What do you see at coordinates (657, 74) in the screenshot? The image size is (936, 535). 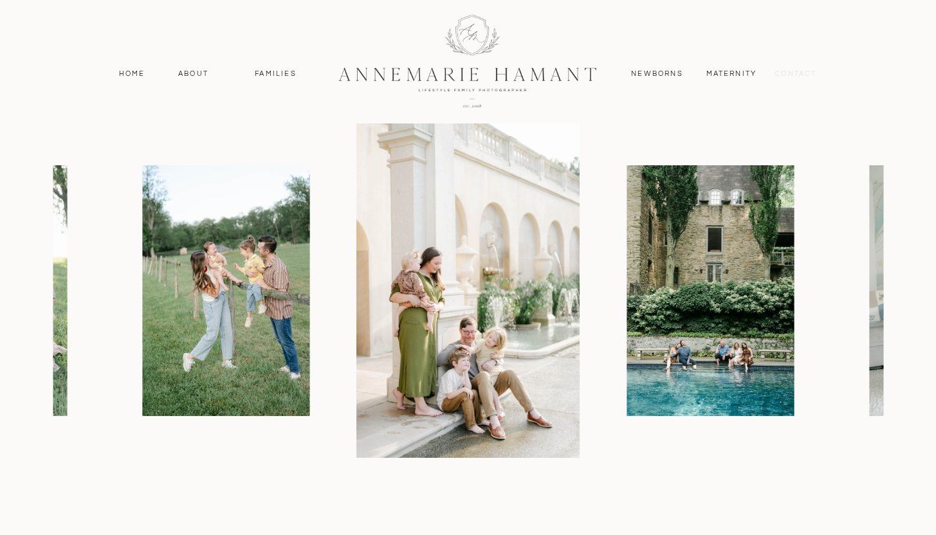 I see `nav: Newborns` at bounding box center [657, 74].